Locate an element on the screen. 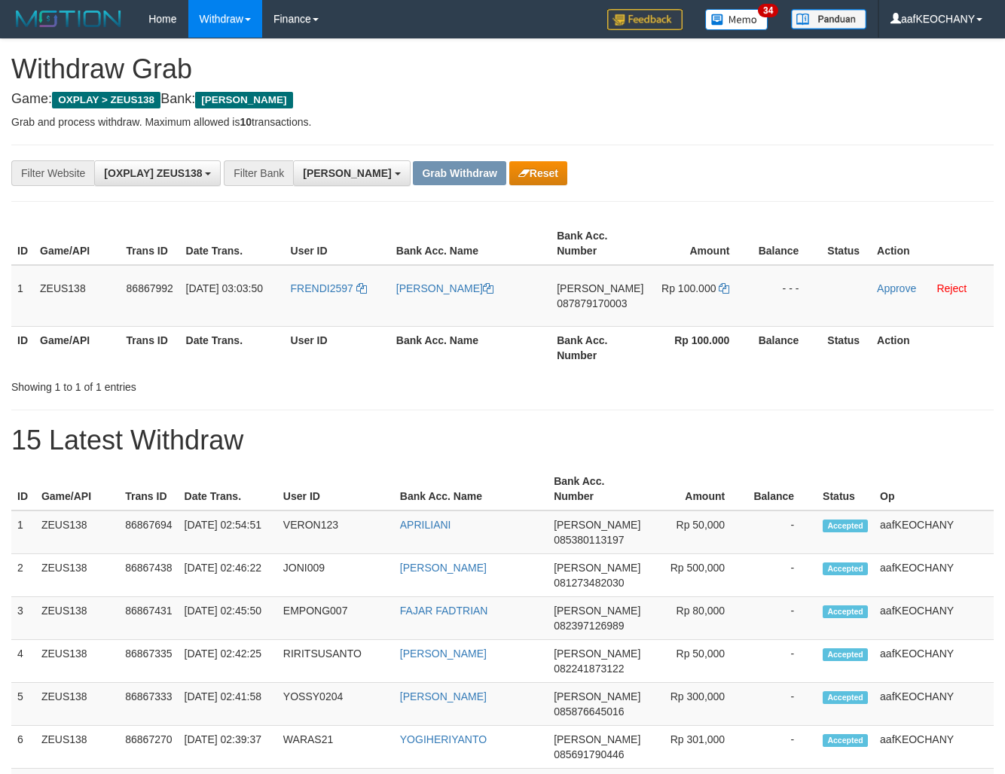  span: Copy 082241873122 to clipboard is located at coordinates (588, 669).